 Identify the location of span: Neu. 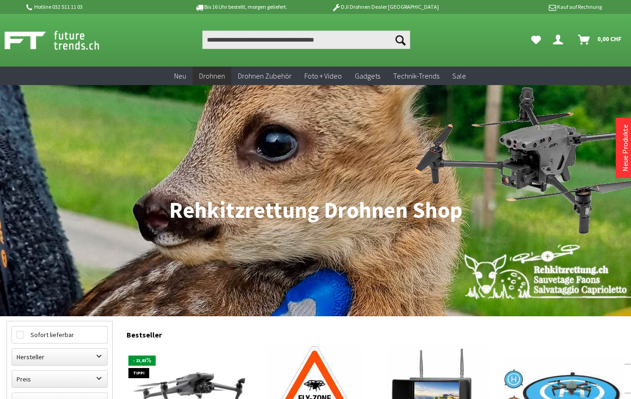
(180, 76).